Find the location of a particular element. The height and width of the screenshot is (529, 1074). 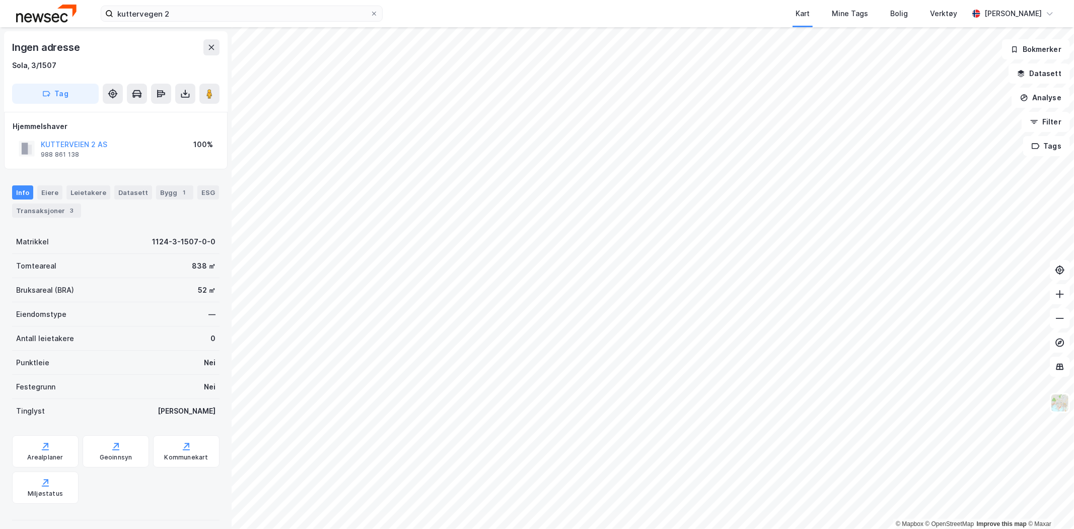

div: 52 ㎡ is located at coordinates (206, 290).